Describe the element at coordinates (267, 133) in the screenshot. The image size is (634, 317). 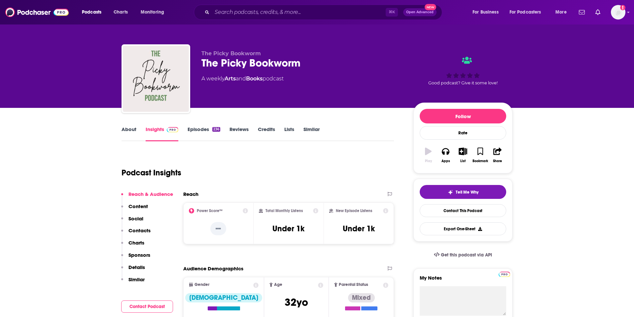
I see `a: Credits` at that location.